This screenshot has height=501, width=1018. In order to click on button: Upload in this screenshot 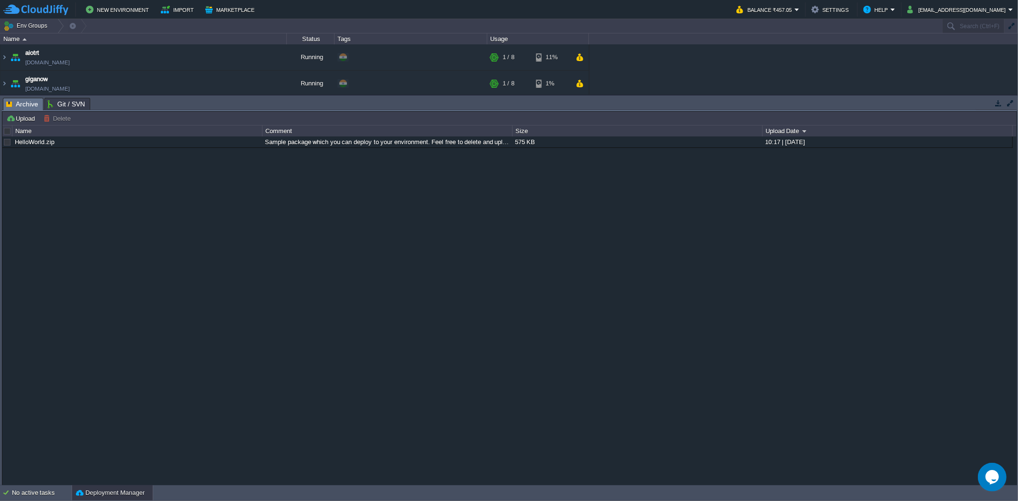, I will do `click(22, 118)`.